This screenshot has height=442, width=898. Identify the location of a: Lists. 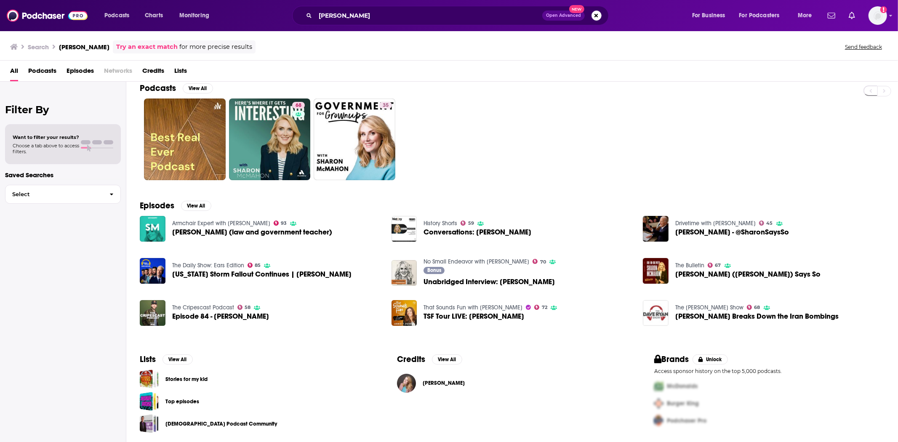
(181, 72).